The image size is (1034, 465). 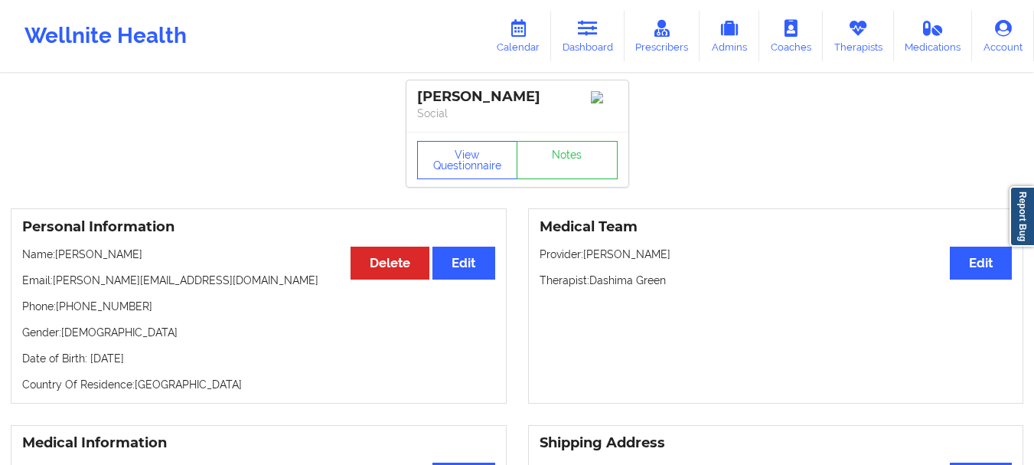 I want to click on a: Admins, so click(x=730, y=36).